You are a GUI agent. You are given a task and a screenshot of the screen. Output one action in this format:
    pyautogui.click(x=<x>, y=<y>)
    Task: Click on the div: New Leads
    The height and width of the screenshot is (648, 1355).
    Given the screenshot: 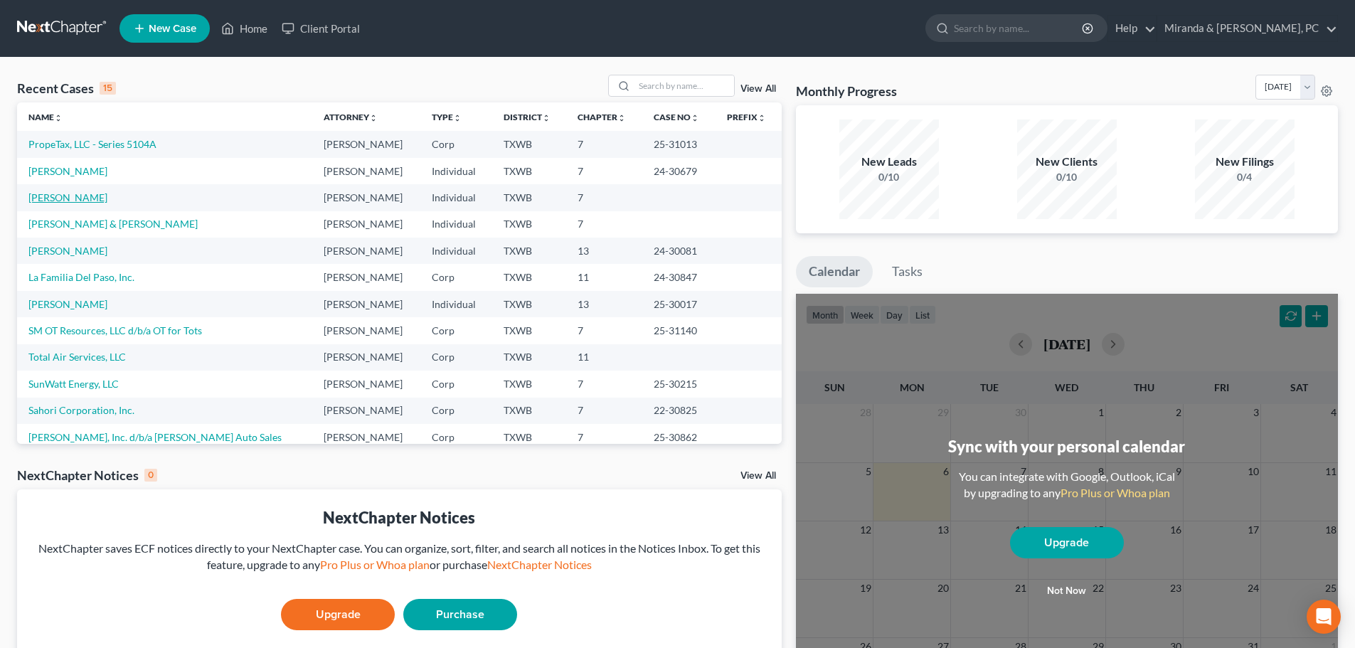 What is the action you would take?
    pyautogui.click(x=889, y=161)
    